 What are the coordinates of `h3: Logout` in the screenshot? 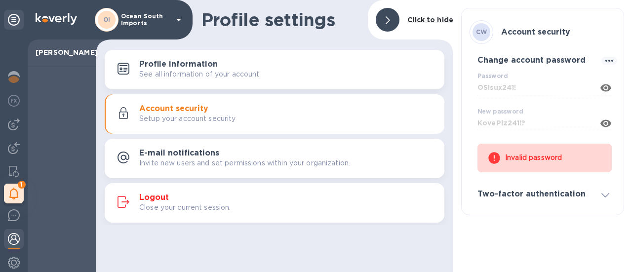 It's located at (154, 197).